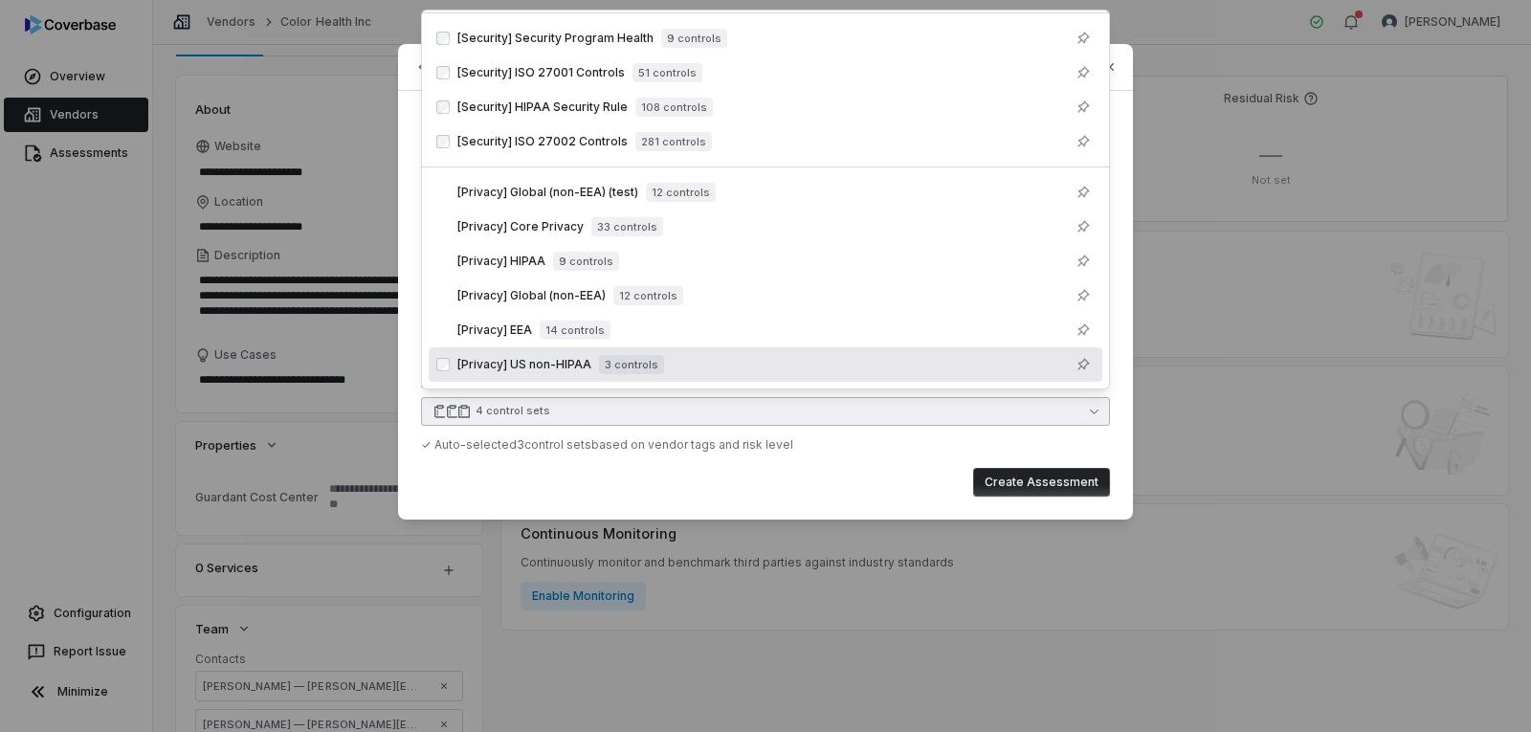 This screenshot has height=732, width=1531. I want to click on span: [Privacy] Global (non-EEA) (test), so click(547, 192).